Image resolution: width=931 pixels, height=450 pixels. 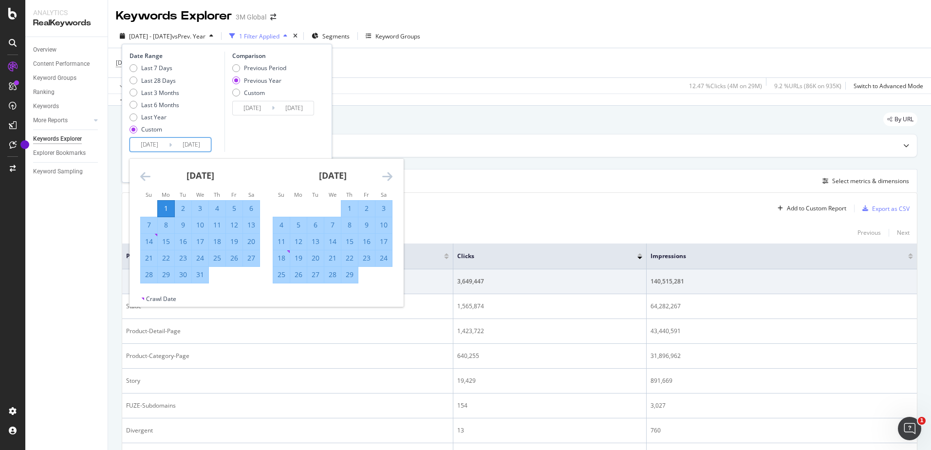 I want to click on div: Previous Year, so click(x=262, y=80).